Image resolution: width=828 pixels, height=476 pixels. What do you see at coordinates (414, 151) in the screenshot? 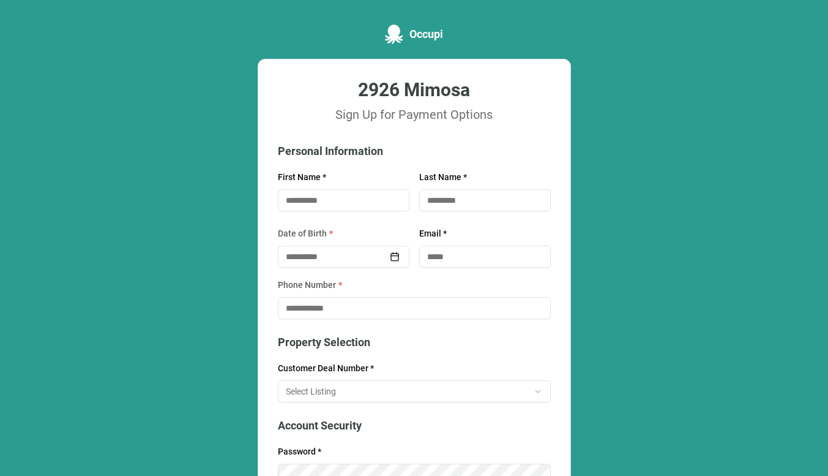
I see `h3: Personal Information` at bounding box center [414, 151].